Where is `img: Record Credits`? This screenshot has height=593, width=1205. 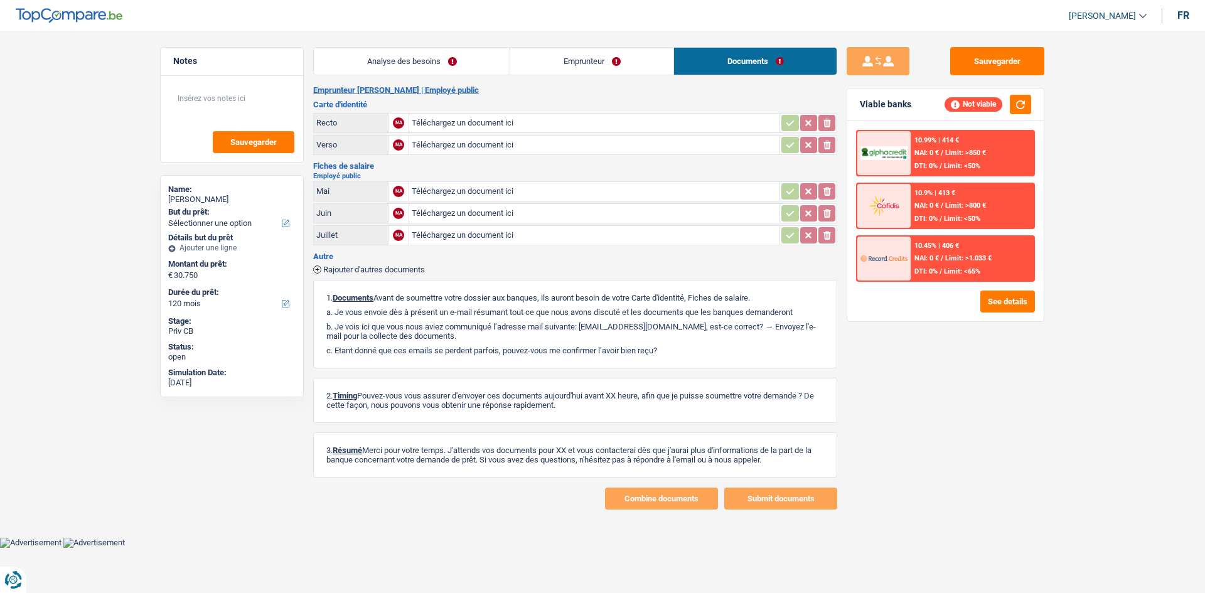
img: Record Credits is located at coordinates (884, 258).